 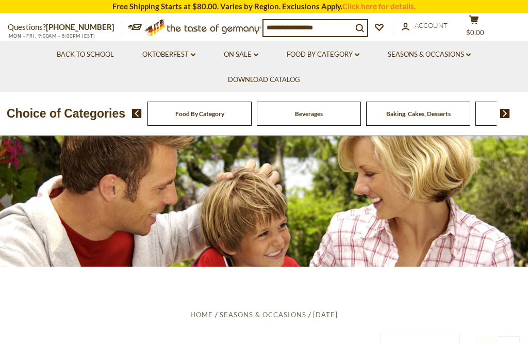 I want to click on a: Account, so click(x=424, y=26).